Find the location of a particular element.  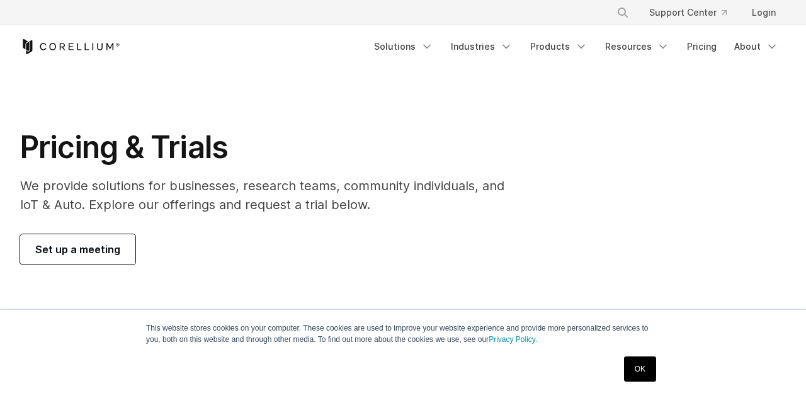

p: This website stores cookies on your computer. These cookies are used to improve your website expe... is located at coordinates (403, 334).